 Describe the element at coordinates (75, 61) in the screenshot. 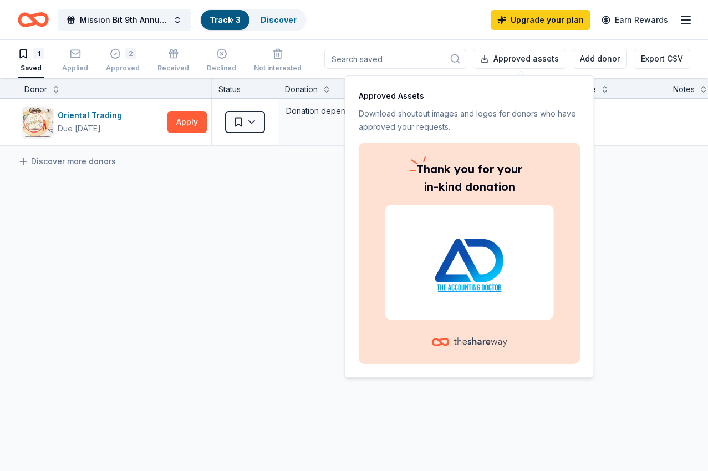

I see `button: Applied` at that location.